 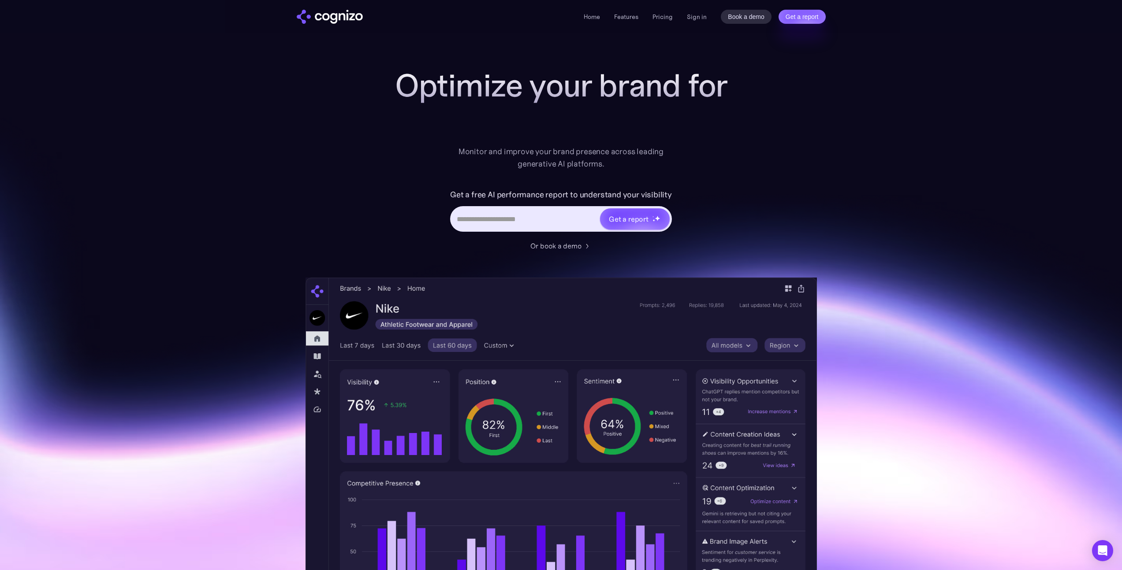 What do you see at coordinates (561, 195) in the screenshot?
I see `label: Get a free AI performance report to understand your visibility` at bounding box center [561, 195].